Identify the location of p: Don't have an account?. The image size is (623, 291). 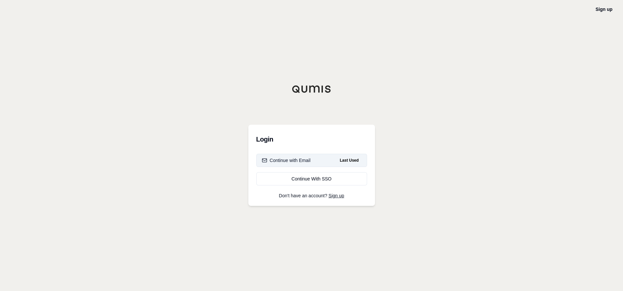
(311, 195).